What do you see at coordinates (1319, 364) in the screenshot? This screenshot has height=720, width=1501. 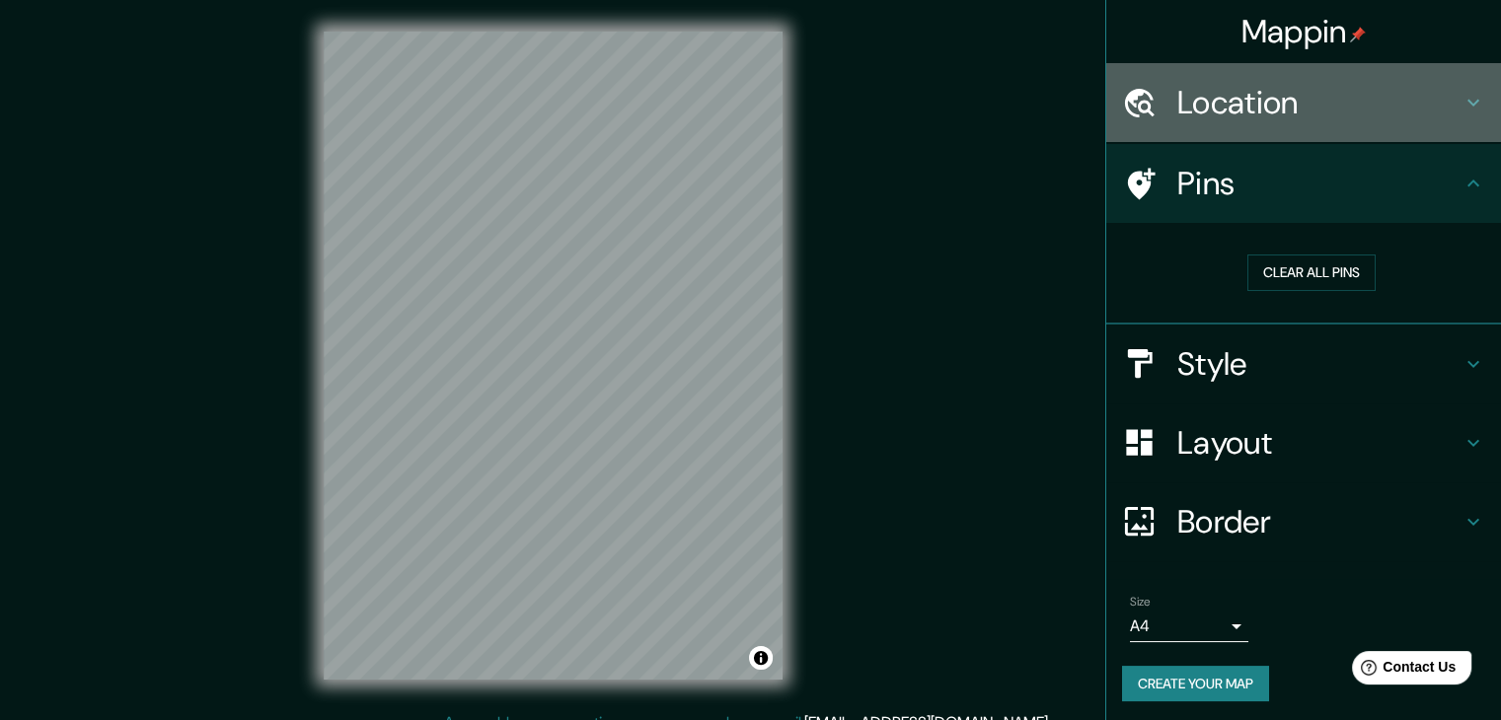 I see `h4: Style` at bounding box center [1319, 364].